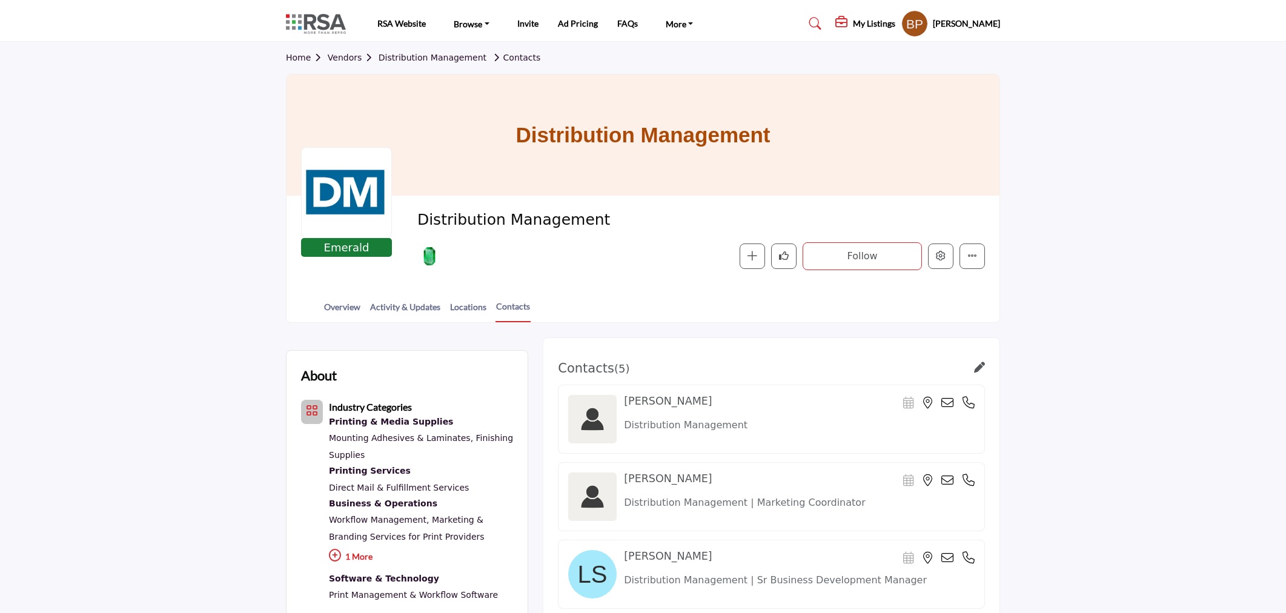  What do you see at coordinates (421, 579) in the screenshot?
I see `a: Software & Technology` at bounding box center [421, 579].